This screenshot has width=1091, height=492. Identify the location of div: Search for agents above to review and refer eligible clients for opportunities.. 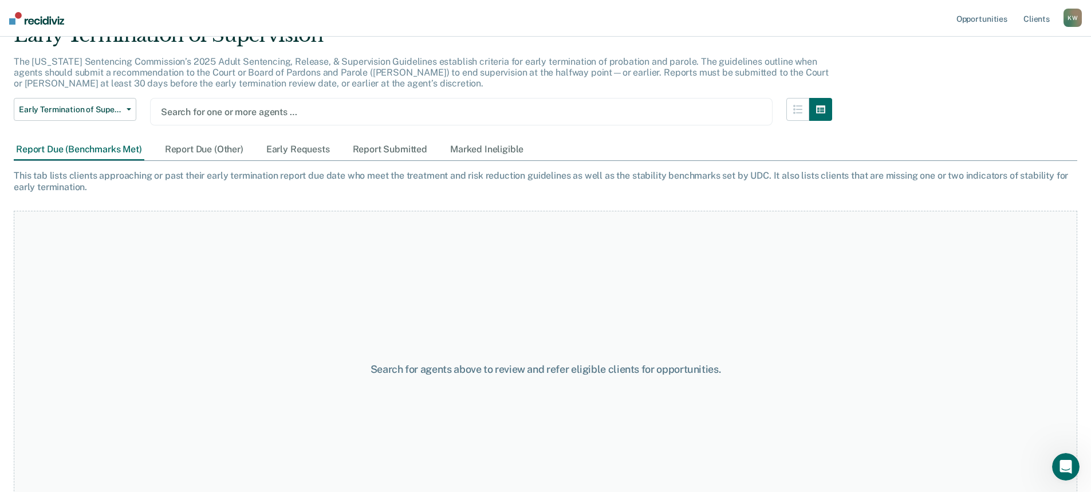
(546, 369).